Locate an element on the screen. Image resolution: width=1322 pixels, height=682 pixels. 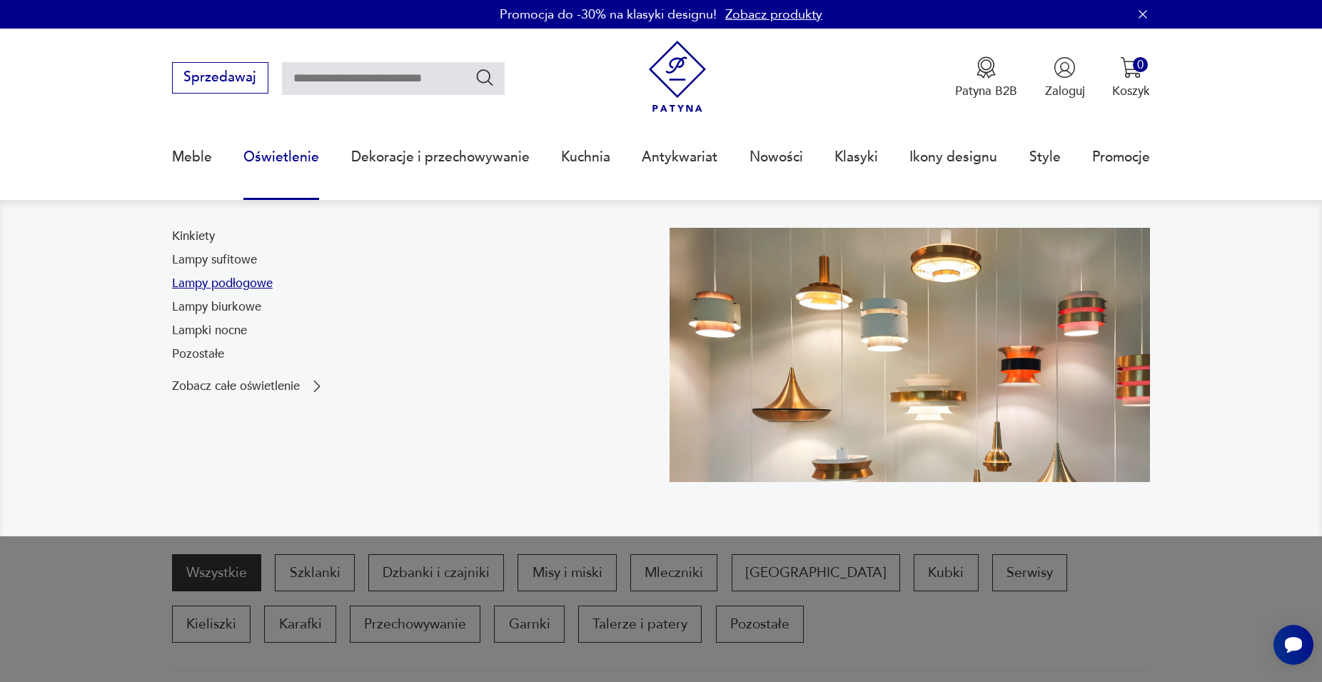
a: Lampy biurkowe is located at coordinates (216, 307).